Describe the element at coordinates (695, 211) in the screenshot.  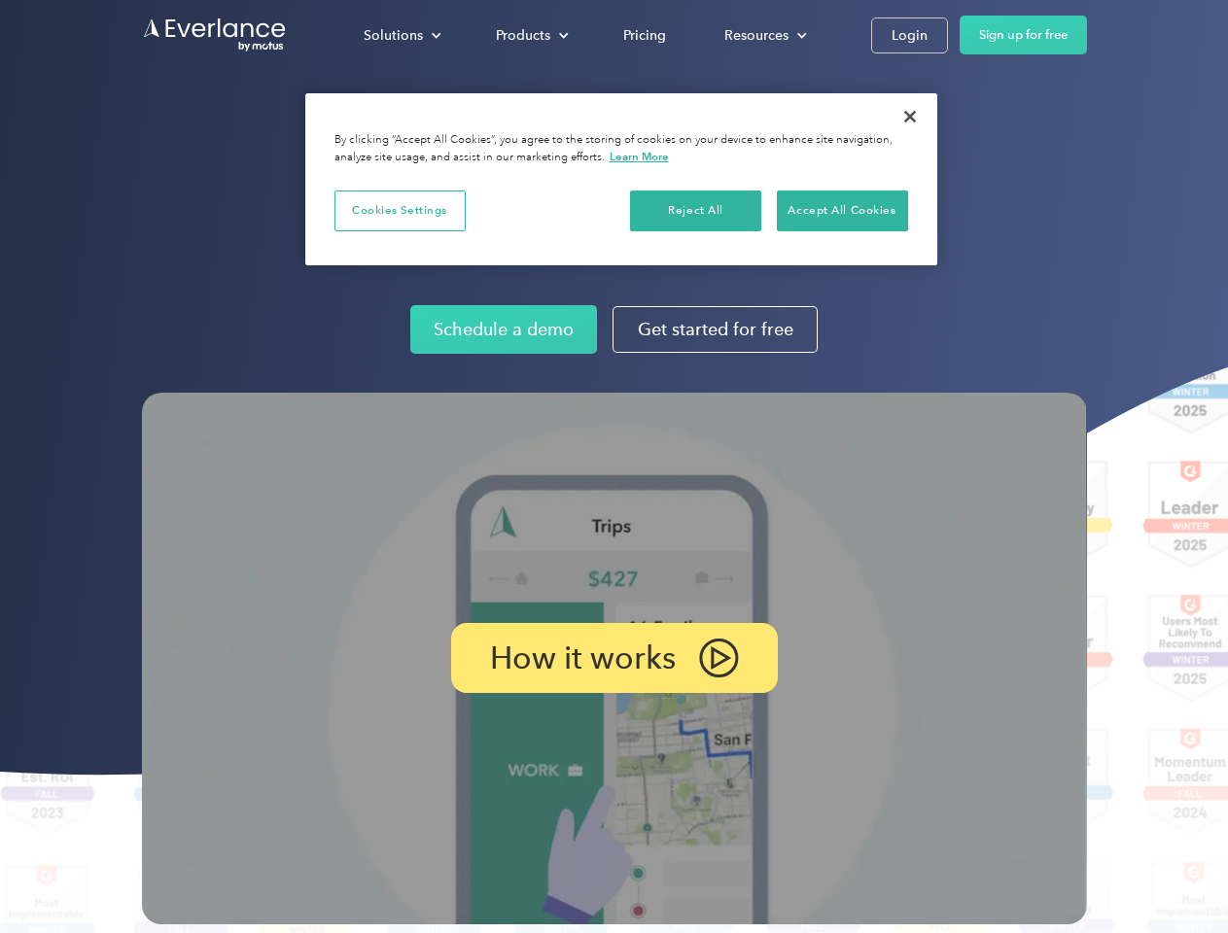
I see `button: Reject All` at that location.